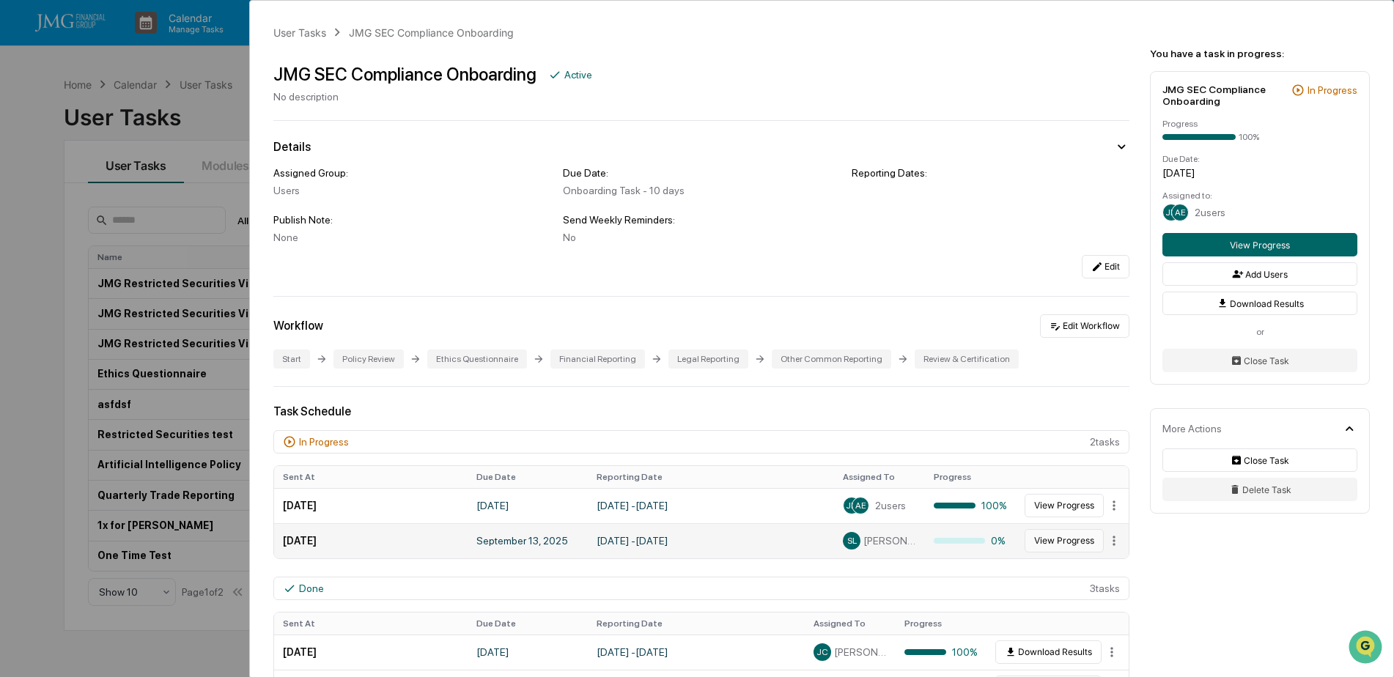 The height and width of the screenshot is (677, 1394). Describe the element at coordinates (140, 369) in the screenshot. I see `a: Powered byPylon` at that location.